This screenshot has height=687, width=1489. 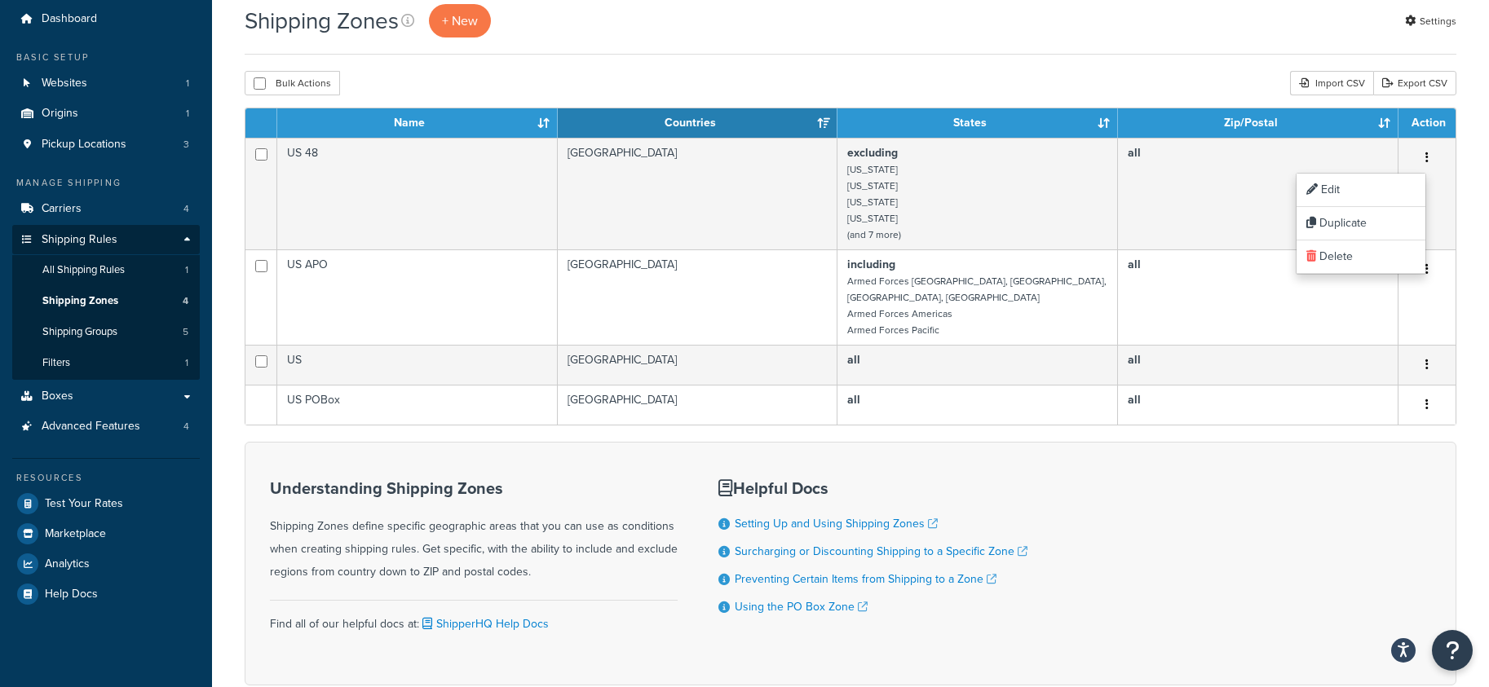 I want to click on div: Shipping Zones define specific geographic areas that you can use as conditions when creating ship..., so click(x=474, y=532).